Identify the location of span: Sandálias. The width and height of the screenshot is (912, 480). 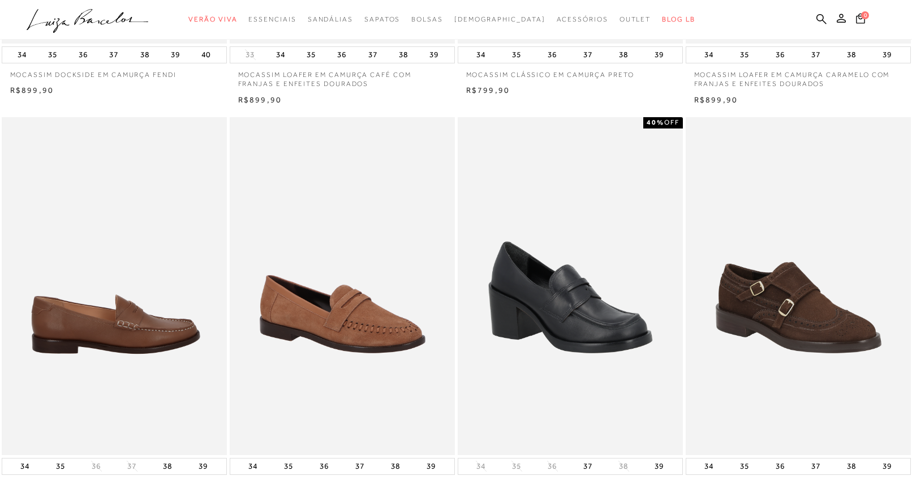
(330, 19).